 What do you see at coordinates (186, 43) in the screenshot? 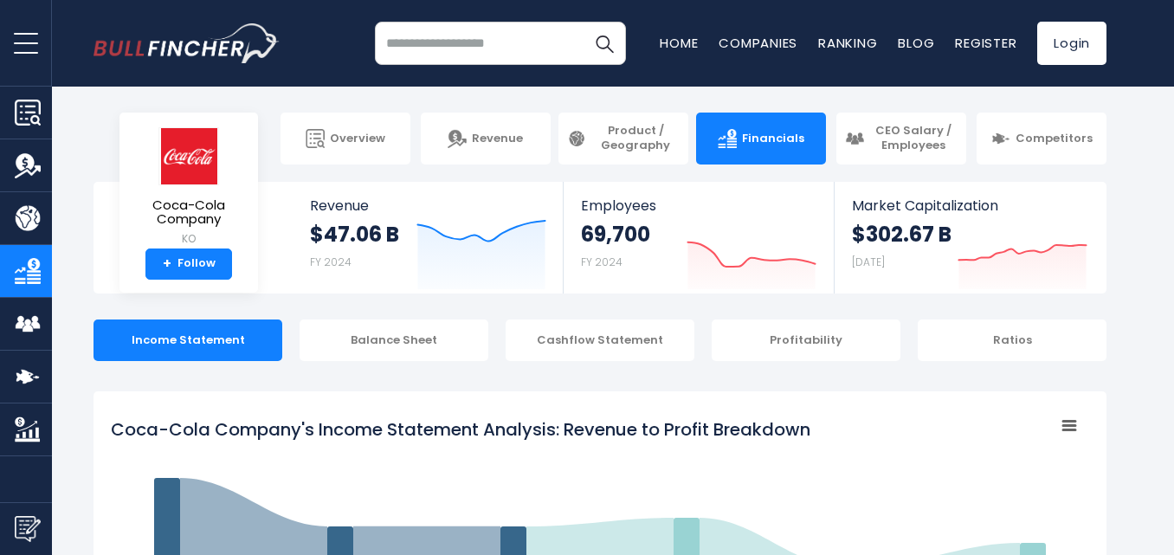
I see `a: Go to homepage` at bounding box center [186, 43].